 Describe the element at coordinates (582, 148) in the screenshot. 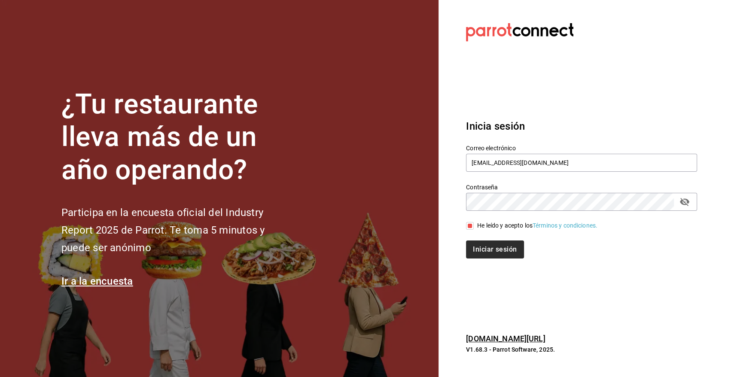

I see `label: Correo electrónico` at that location.